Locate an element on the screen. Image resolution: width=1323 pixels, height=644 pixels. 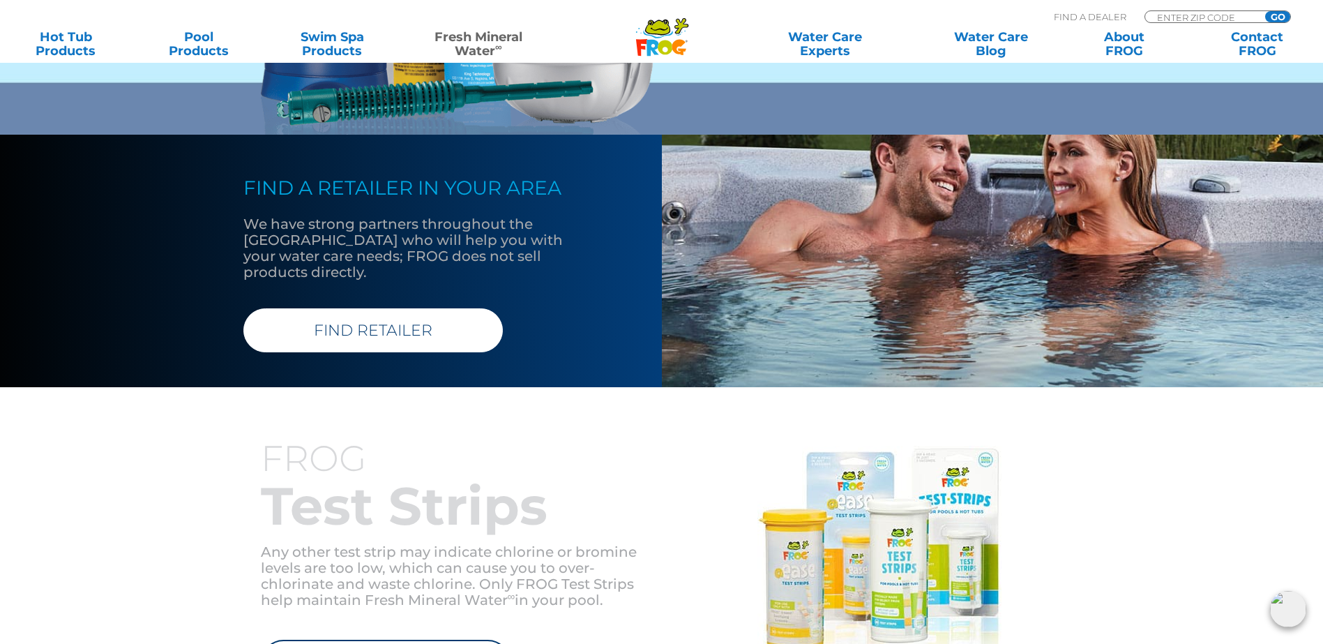
a: ContactFROG is located at coordinates (1257, 44).